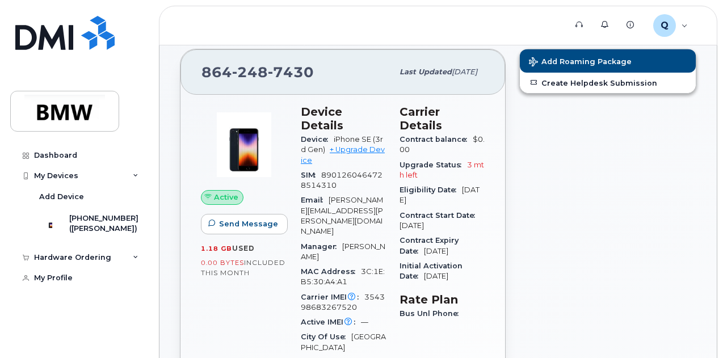  Describe the element at coordinates (216, 249) in the screenshot. I see `span: 1.18 GB` at that location.